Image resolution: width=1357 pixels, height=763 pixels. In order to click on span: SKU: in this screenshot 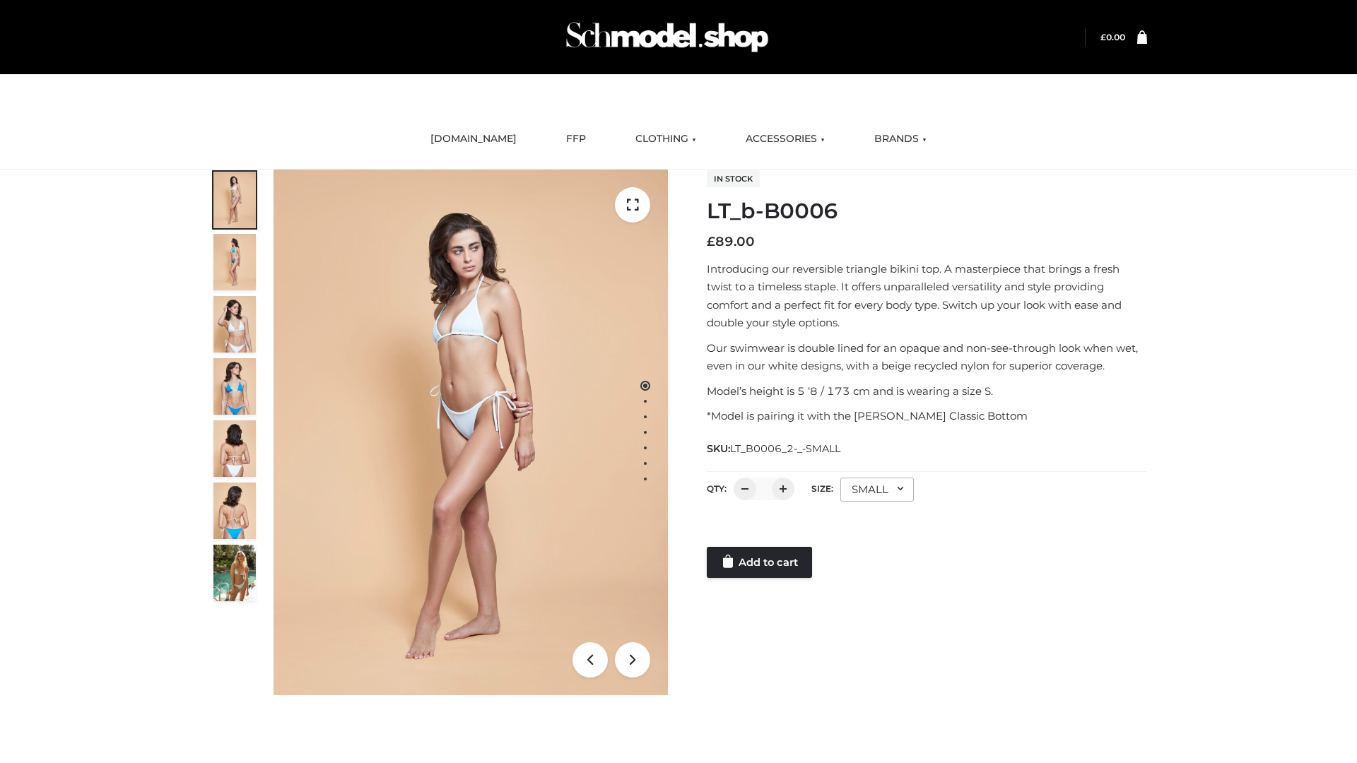, I will do `click(774, 449)`.